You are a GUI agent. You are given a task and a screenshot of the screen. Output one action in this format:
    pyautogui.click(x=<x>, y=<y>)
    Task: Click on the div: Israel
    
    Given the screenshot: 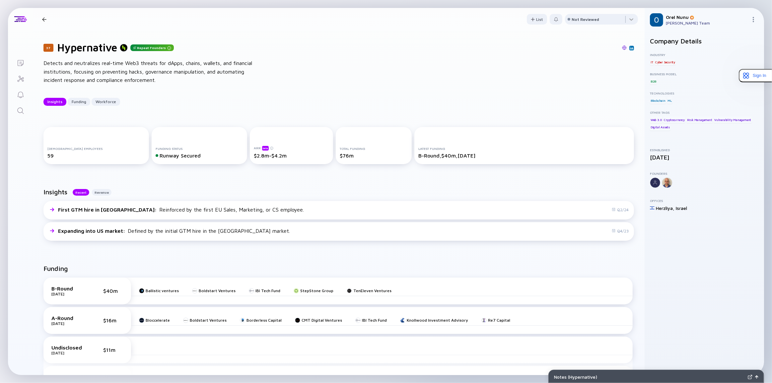 What is the action you would take?
    pyautogui.click(x=682, y=208)
    